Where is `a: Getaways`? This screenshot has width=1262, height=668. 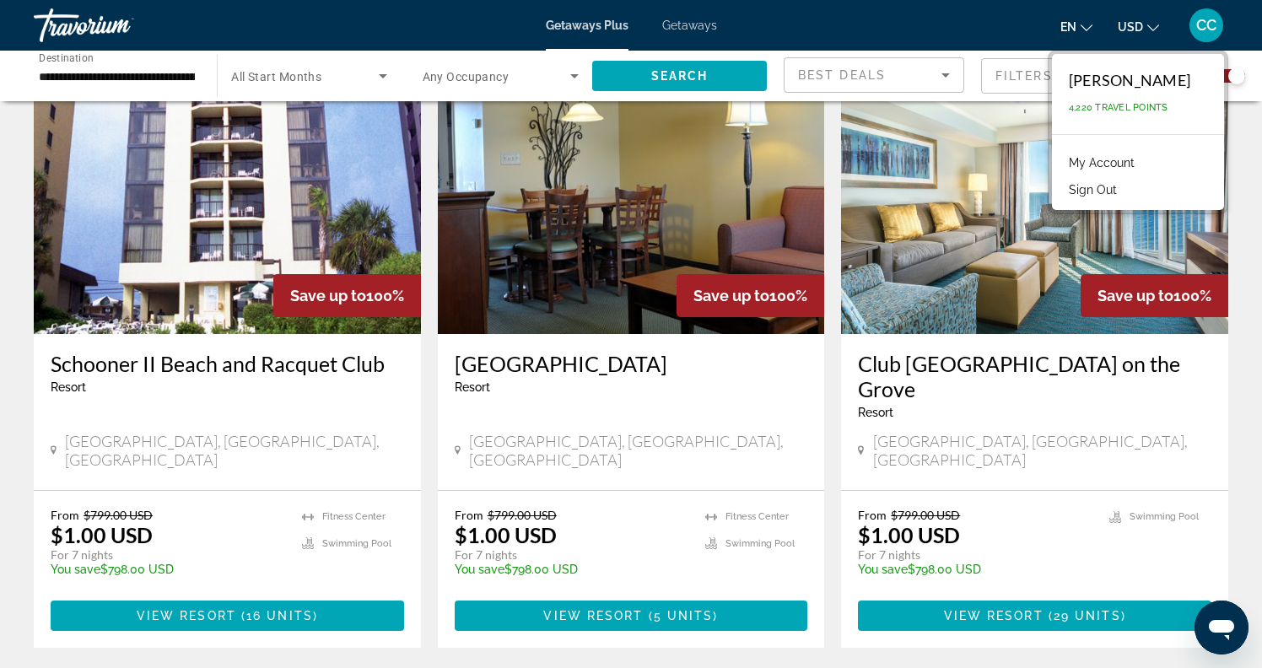 a: Getaways is located at coordinates (689, 25).